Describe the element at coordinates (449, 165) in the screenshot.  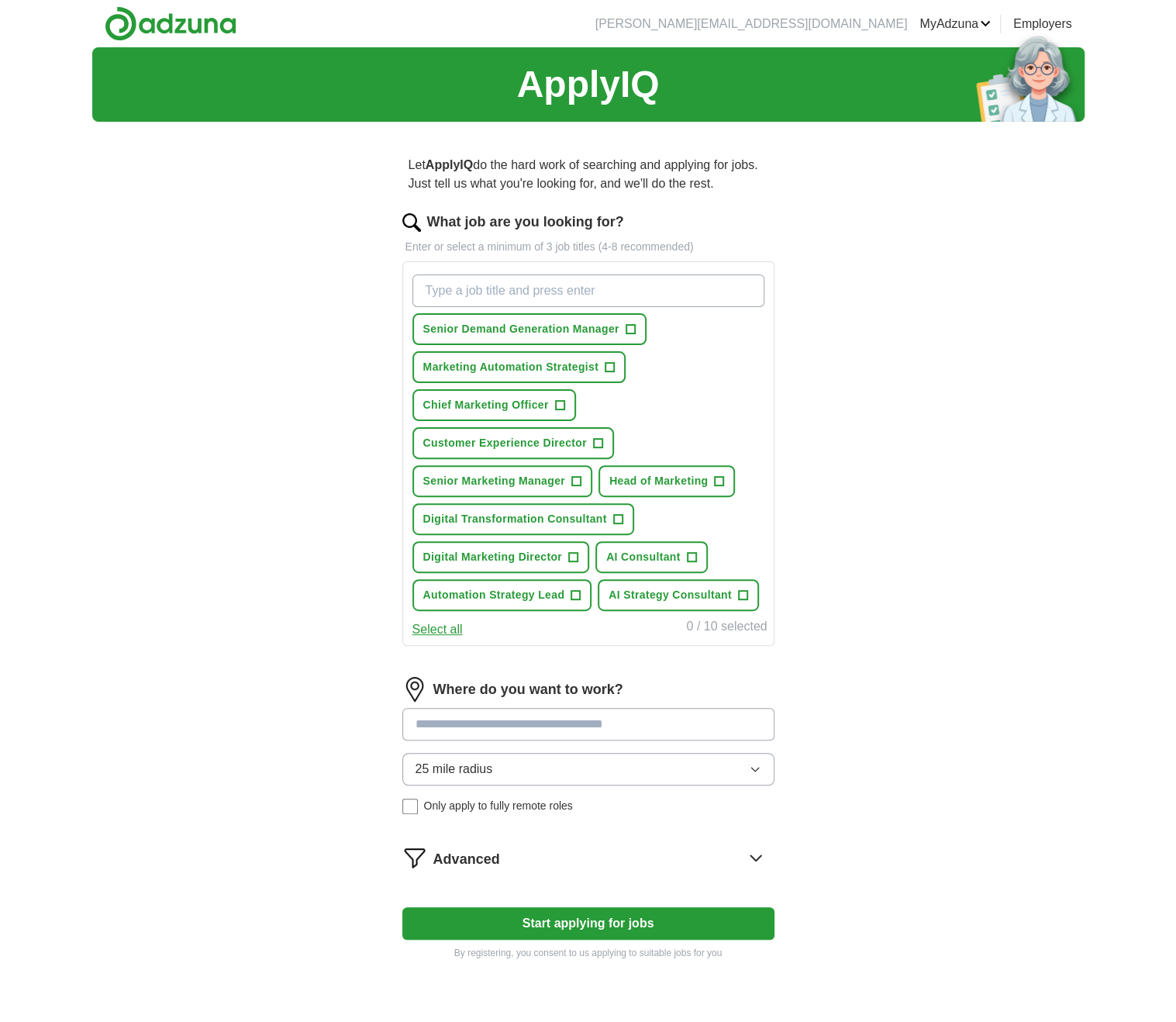
I see `strong: ApplyIQ` at that location.